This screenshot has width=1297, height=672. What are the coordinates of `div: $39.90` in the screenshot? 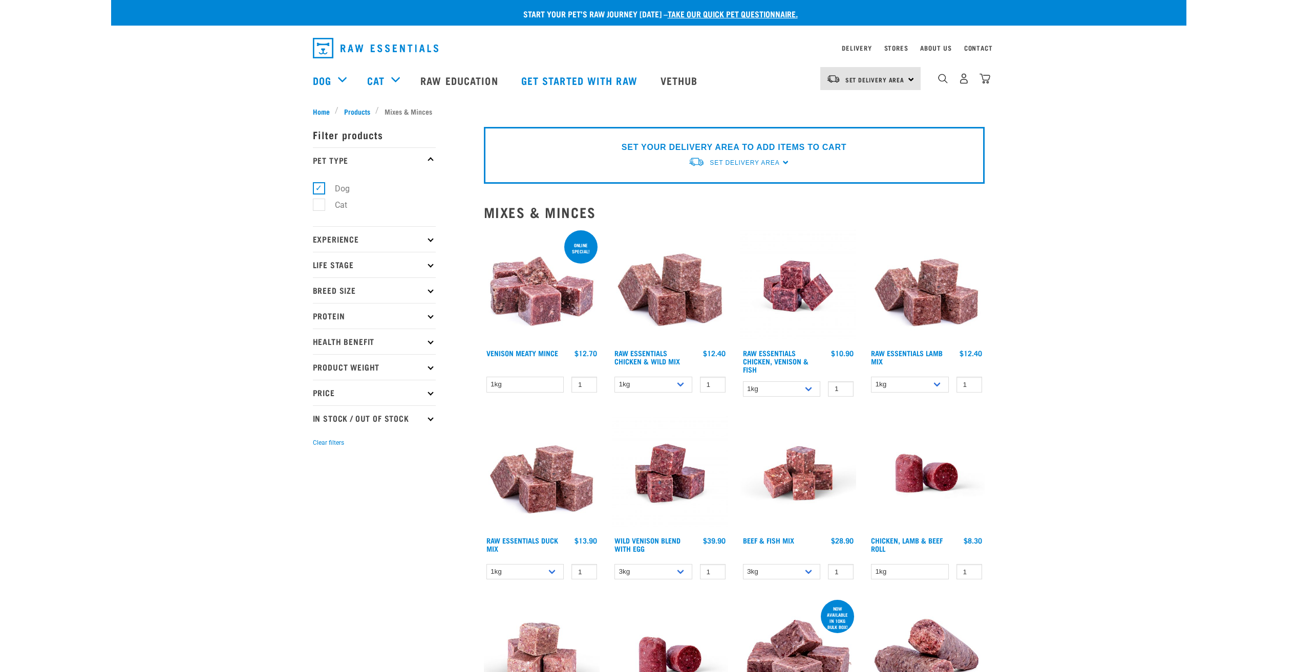 It's located at (714, 541).